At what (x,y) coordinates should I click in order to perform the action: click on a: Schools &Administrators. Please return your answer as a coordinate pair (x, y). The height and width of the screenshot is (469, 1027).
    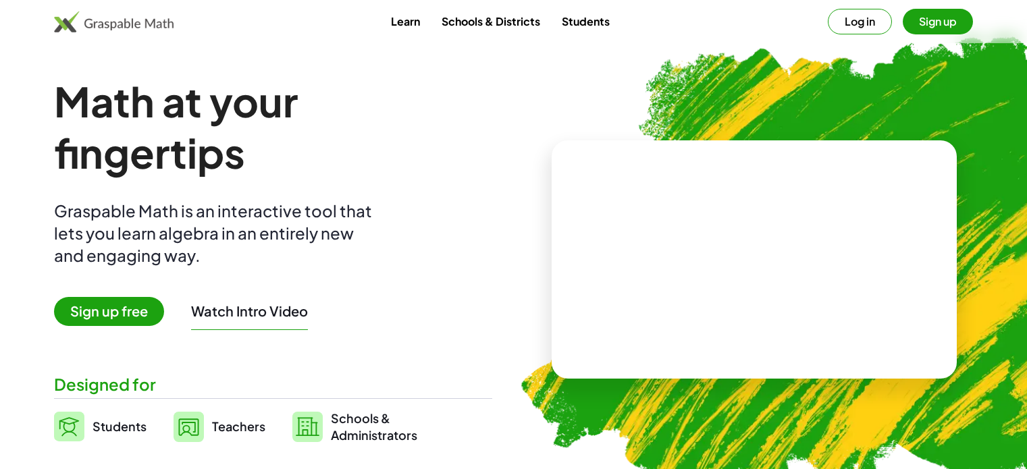
    Looking at the image, I should click on (354, 427).